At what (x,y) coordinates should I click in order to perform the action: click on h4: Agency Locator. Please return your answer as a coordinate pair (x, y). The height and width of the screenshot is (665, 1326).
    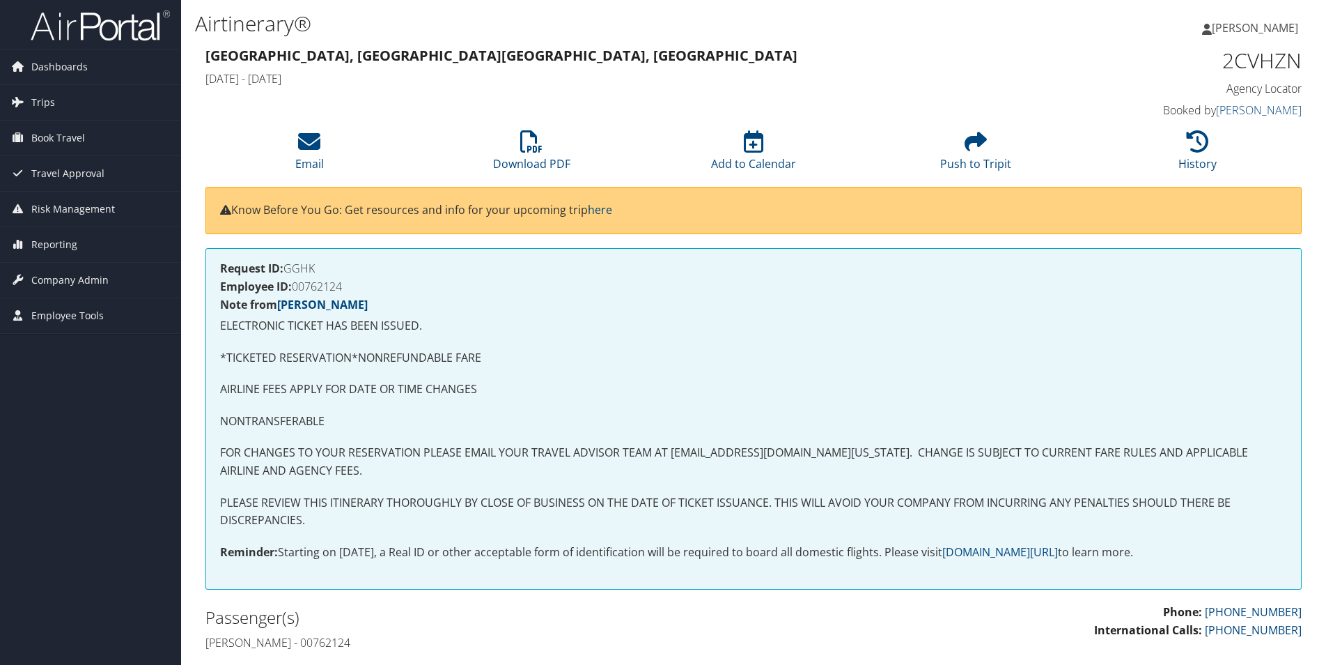
    Looking at the image, I should click on (1172, 88).